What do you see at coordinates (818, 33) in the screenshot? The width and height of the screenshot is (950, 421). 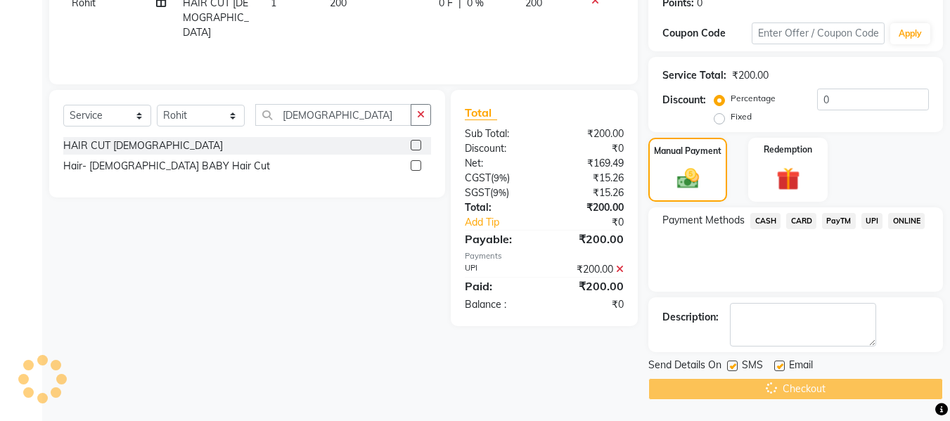 I see `input: Enter Offer / Coupon Code` at bounding box center [818, 33].